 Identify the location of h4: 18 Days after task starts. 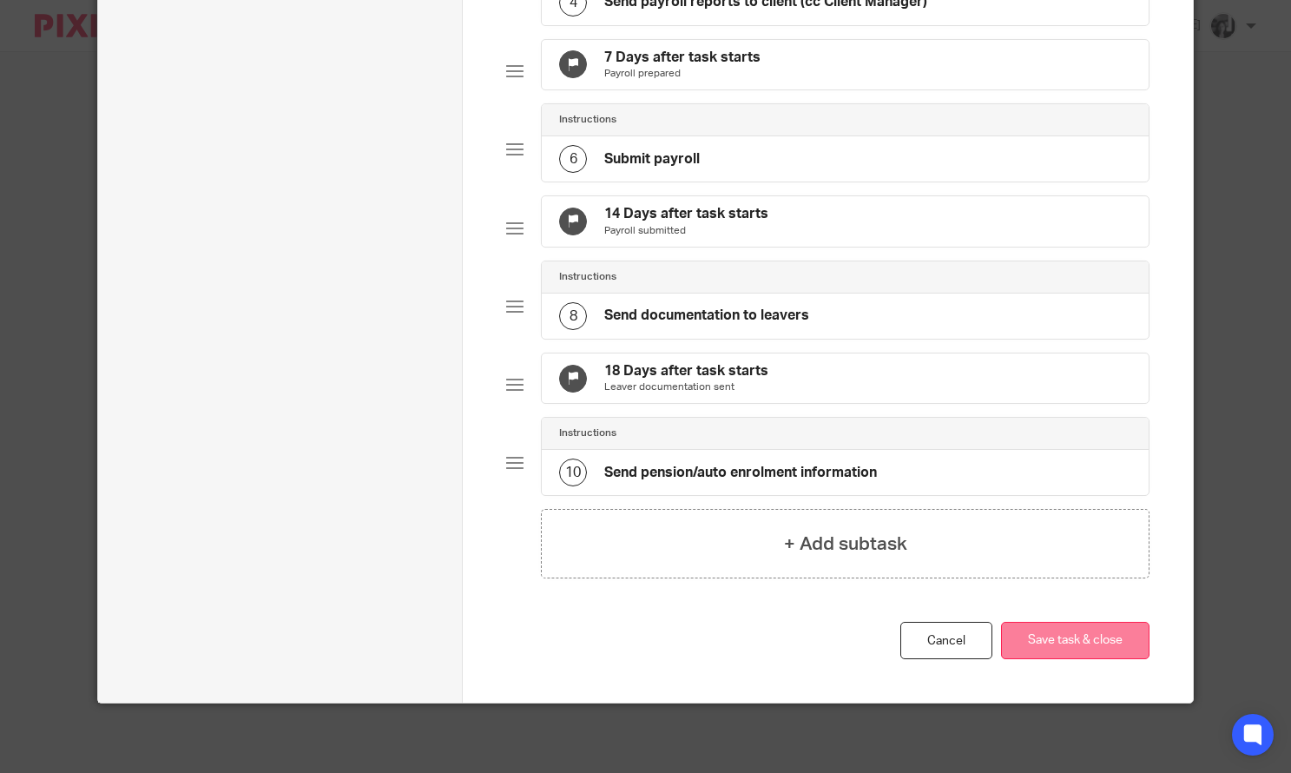
(686, 371).